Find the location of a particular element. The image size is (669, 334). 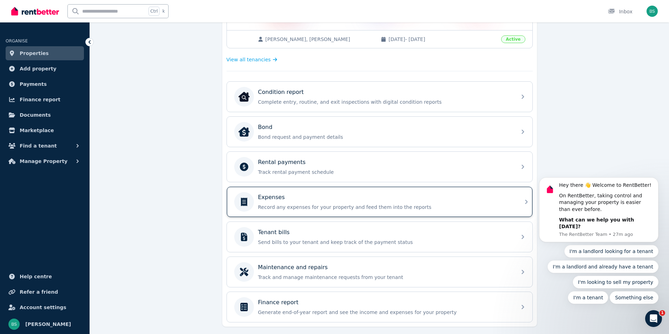

span: 1 is located at coordinates (662, 313).